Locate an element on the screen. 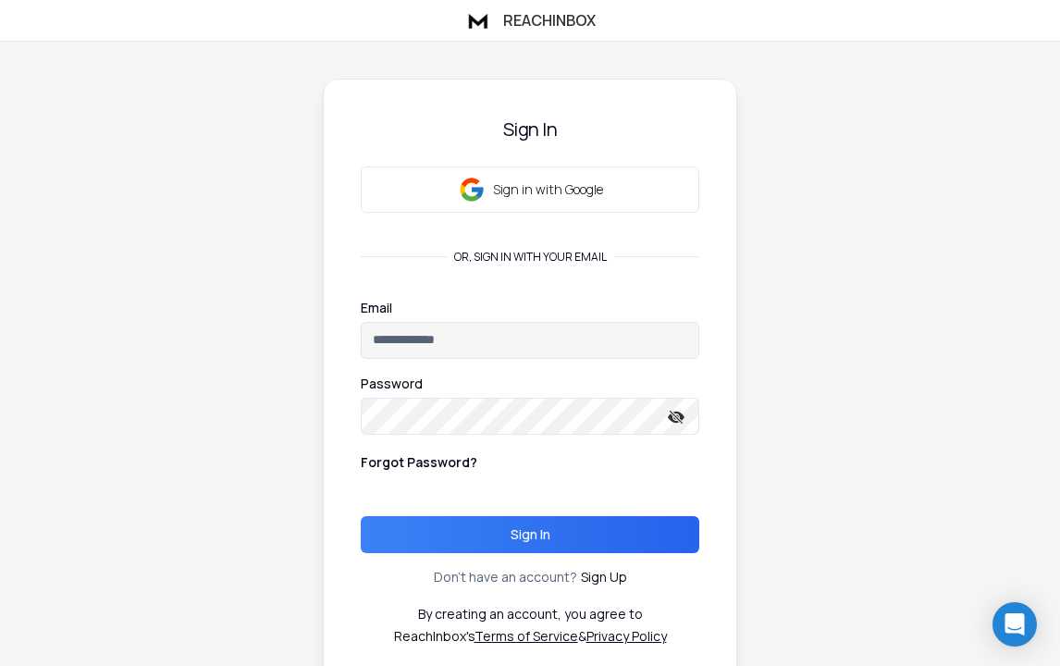 The height and width of the screenshot is (666, 1060). div: Open Intercom Messenger is located at coordinates (1015, 625).